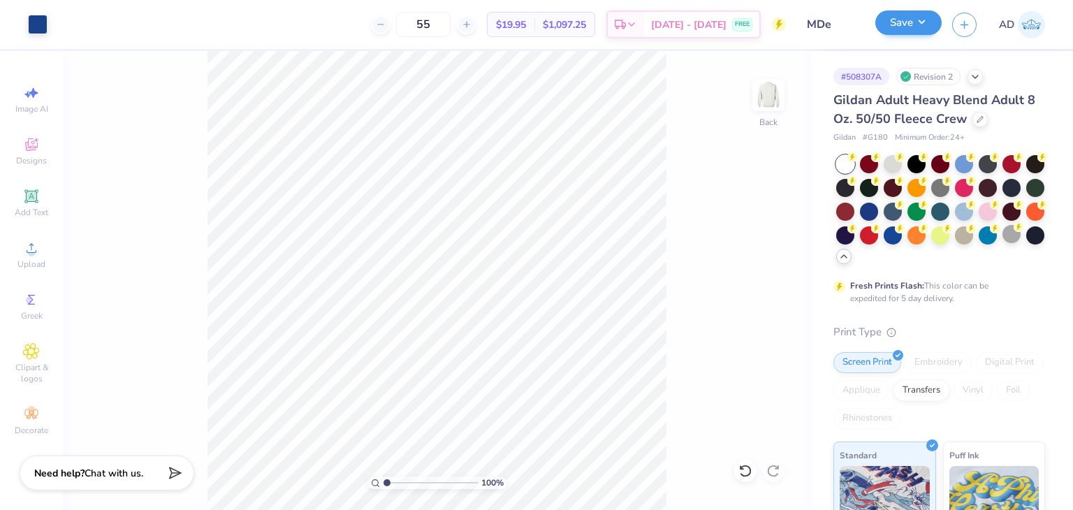  What do you see at coordinates (862, 76) in the screenshot?
I see `div: # 508307A` at bounding box center [862, 76].